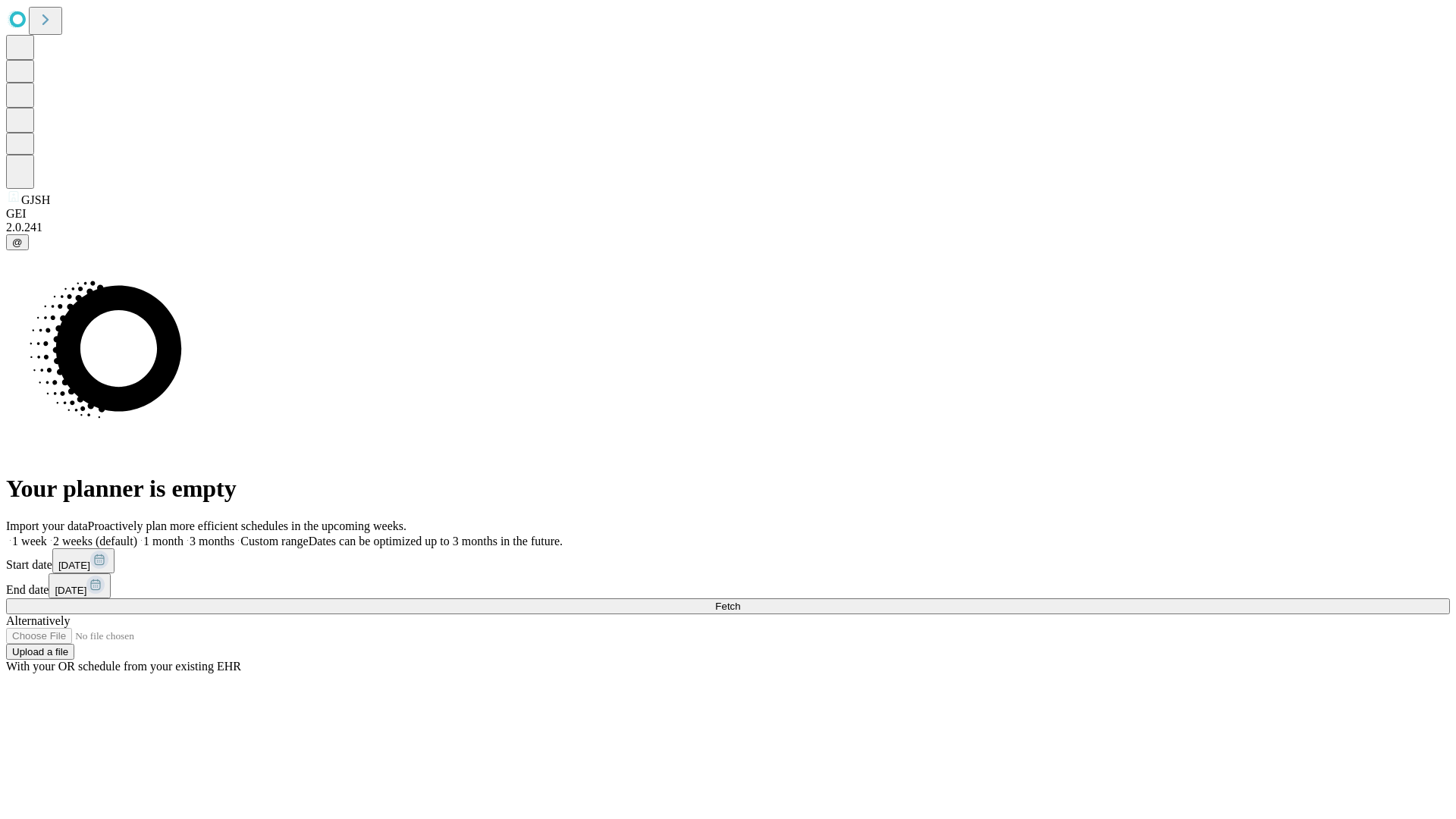  I want to click on button: Upload a file, so click(40, 651).